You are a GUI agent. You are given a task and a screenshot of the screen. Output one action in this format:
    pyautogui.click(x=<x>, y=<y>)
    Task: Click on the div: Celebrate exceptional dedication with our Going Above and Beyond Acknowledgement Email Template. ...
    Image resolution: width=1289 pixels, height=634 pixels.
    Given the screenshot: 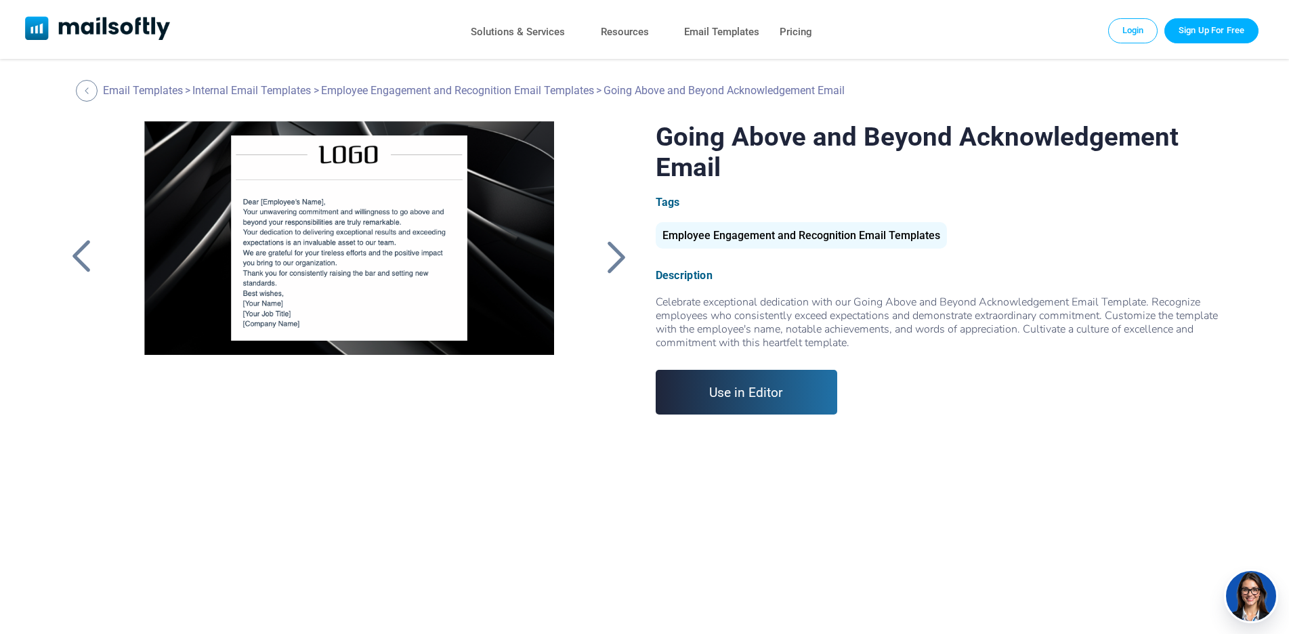 What is the action you would take?
    pyautogui.click(x=940, y=323)
    